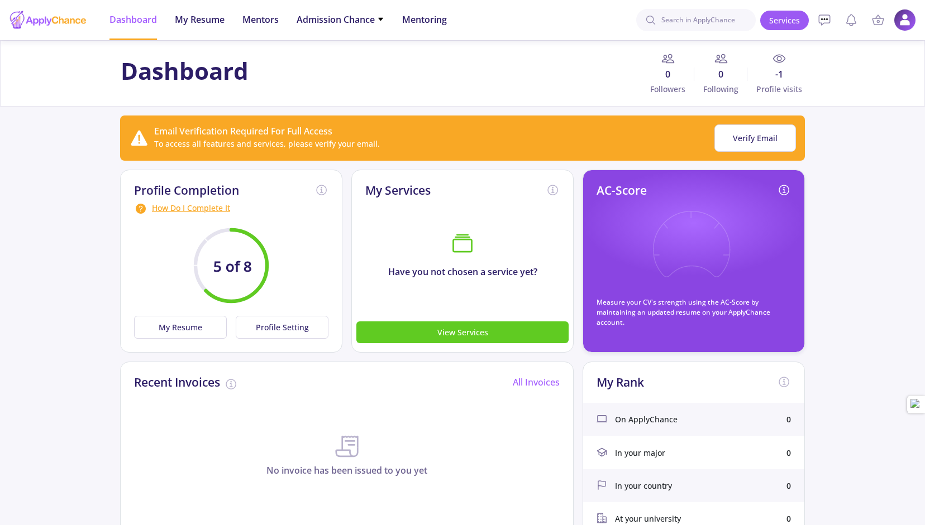 This screenshot has width=925, height=525. What do you see at coordinates (536, 382) in the screenshot?
I see `a: All Invoices` at bounding box center [536, 382].